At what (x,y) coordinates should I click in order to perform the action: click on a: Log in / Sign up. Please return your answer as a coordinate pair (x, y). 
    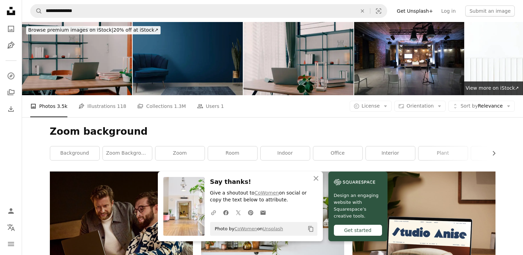
    Looking at the image, I should click on (11, 211).